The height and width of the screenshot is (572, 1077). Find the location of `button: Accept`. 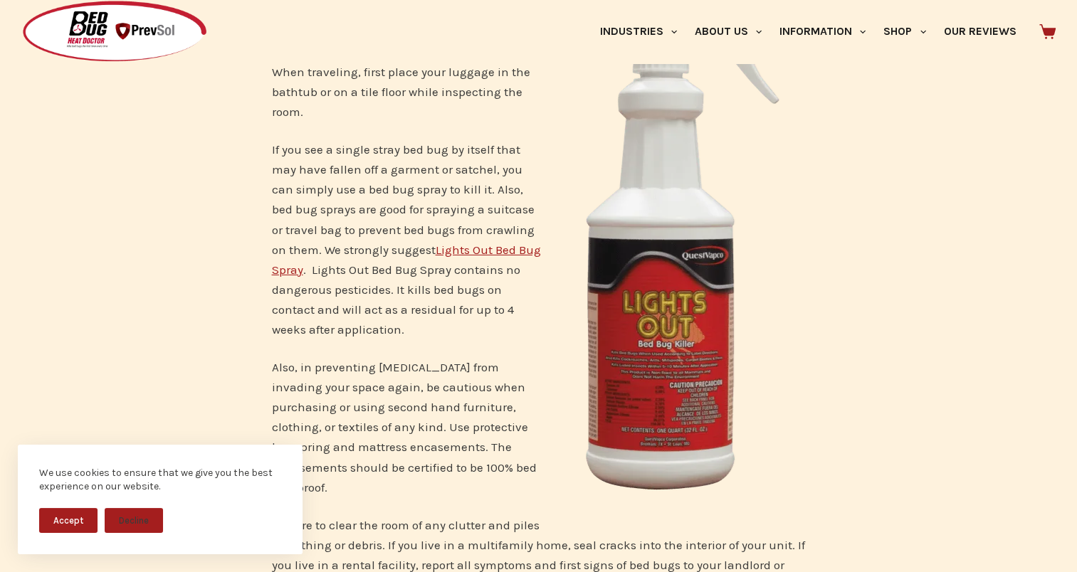

button: Accept is located at coordinates (68, 520).